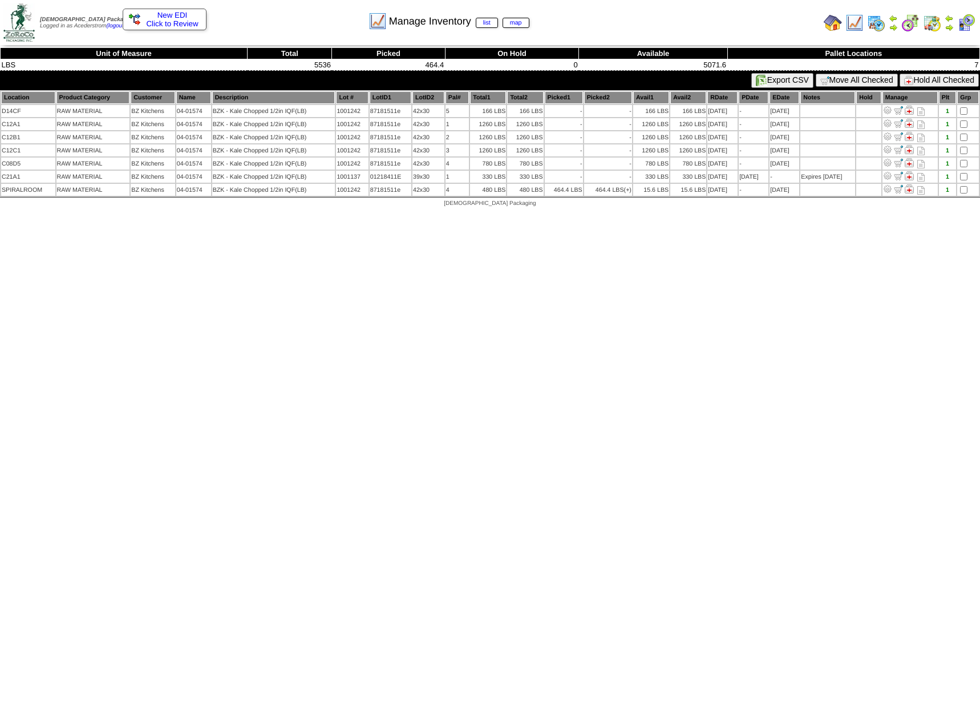 The height and width of the screenshot is (725, 980). Describe the element at coordinates (653, 65) in the screenshot. I see `td: 5071.6` at that location.